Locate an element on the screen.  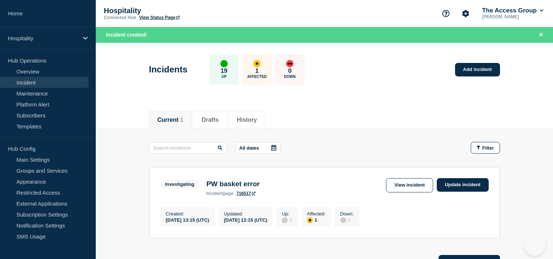
button: All dates is located at coordinates (258, 148).